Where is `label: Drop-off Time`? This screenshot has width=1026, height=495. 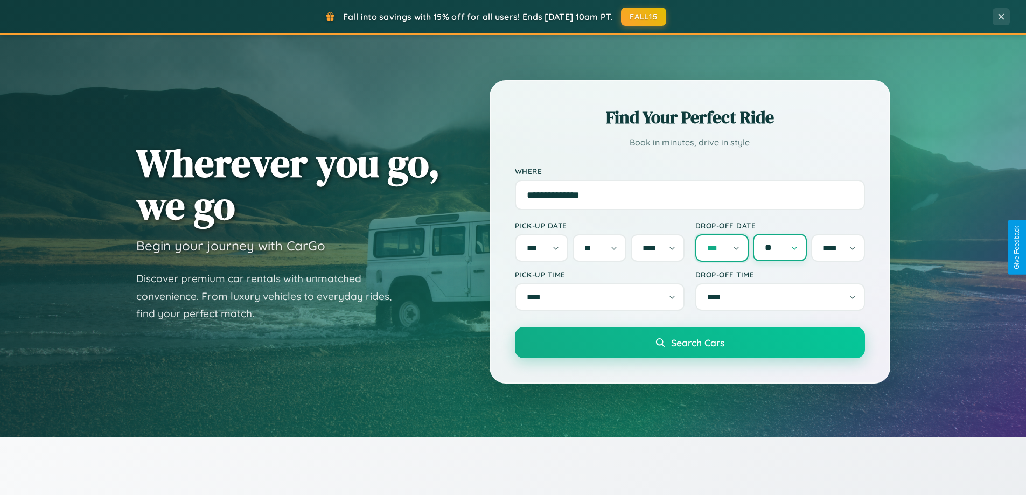 label: Drop-off Time is located at coordinates (780, 274).